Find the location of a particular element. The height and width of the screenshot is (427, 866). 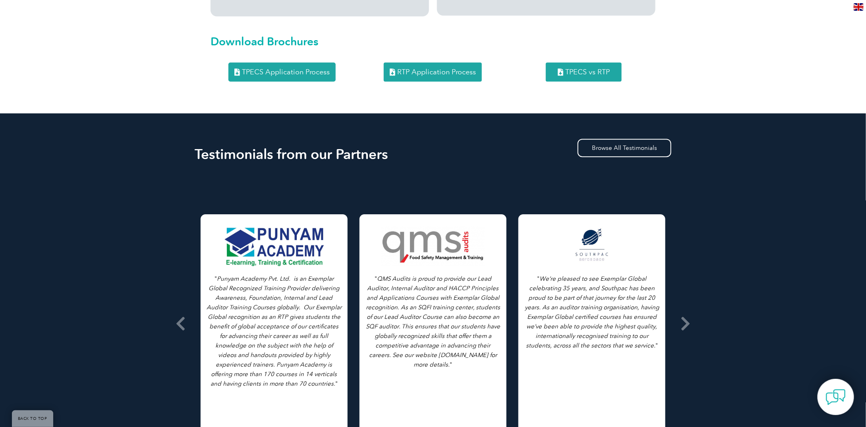

i: QMS Audits is proud to provide our Lead Auditor, Internal Auditor and HACCP Principles and Applic... is located at coordinates (433, 321).